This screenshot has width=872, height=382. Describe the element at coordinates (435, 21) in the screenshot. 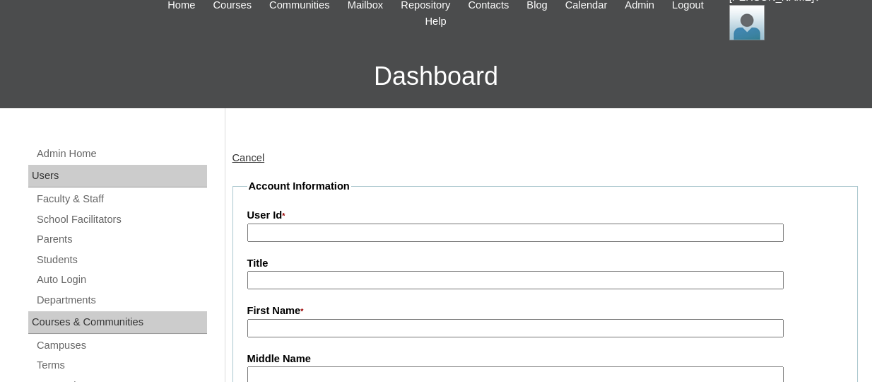

I see `a: Help` at that location.